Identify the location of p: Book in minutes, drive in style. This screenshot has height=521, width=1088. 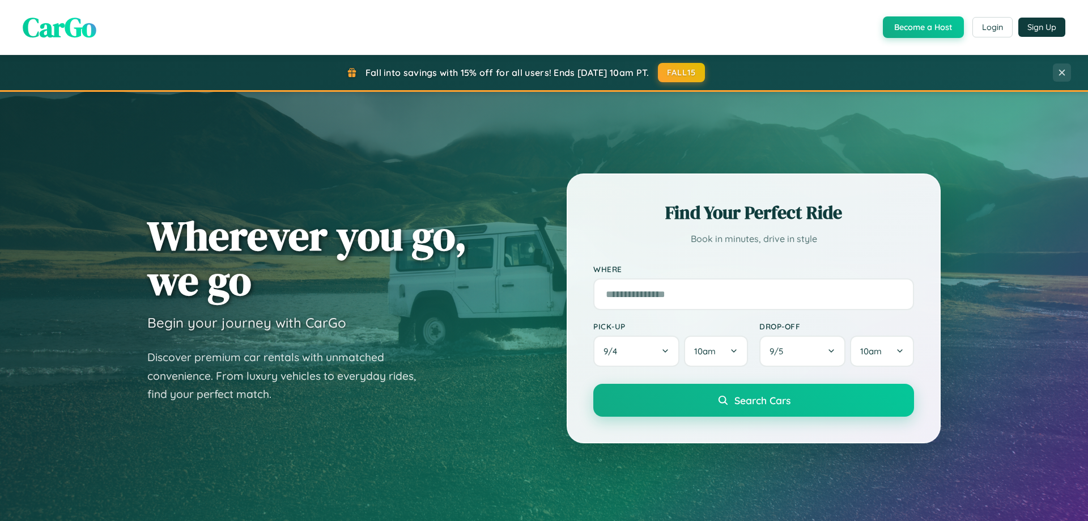
(754, 239).